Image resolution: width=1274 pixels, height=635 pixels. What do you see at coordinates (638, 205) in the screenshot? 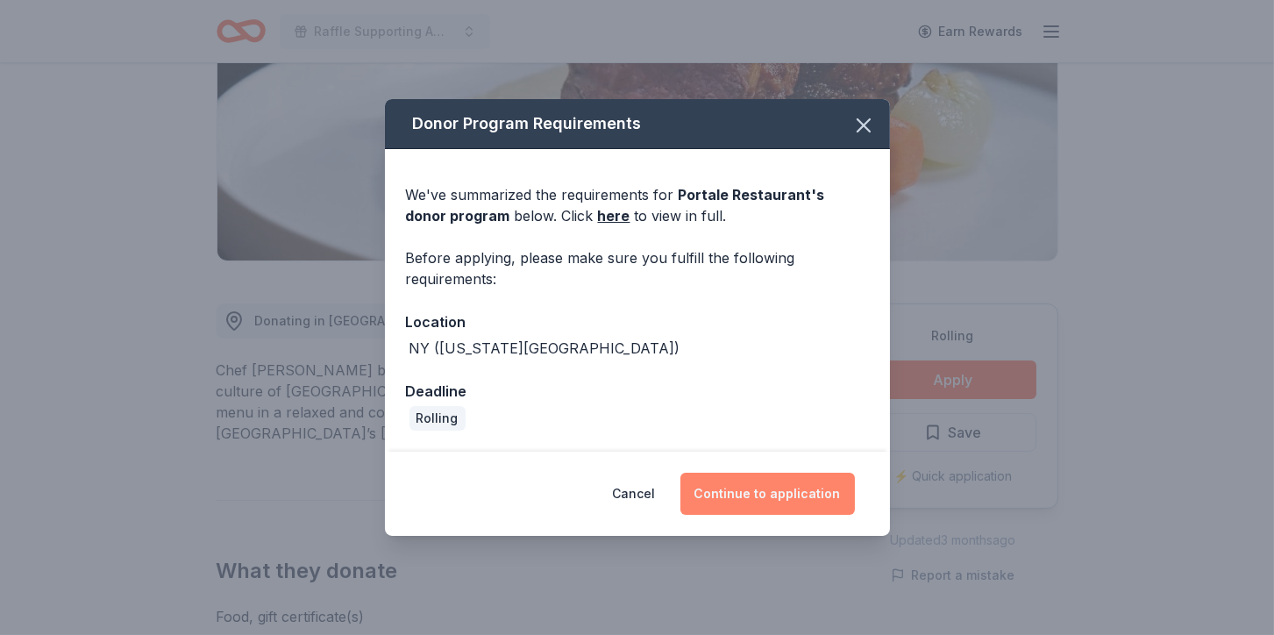
I see `div: We've summarized the requirements for below. Click to view in full.` at bounding box center [638, 205].